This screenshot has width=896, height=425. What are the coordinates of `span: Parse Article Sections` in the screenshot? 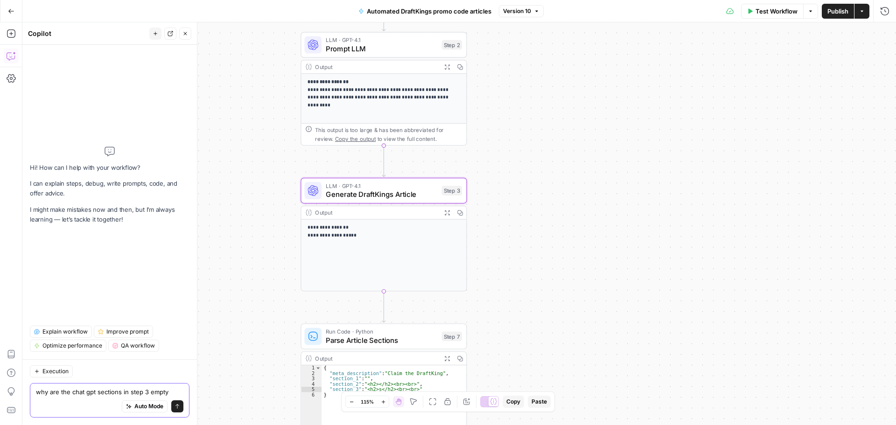 It's located at (381, 340).